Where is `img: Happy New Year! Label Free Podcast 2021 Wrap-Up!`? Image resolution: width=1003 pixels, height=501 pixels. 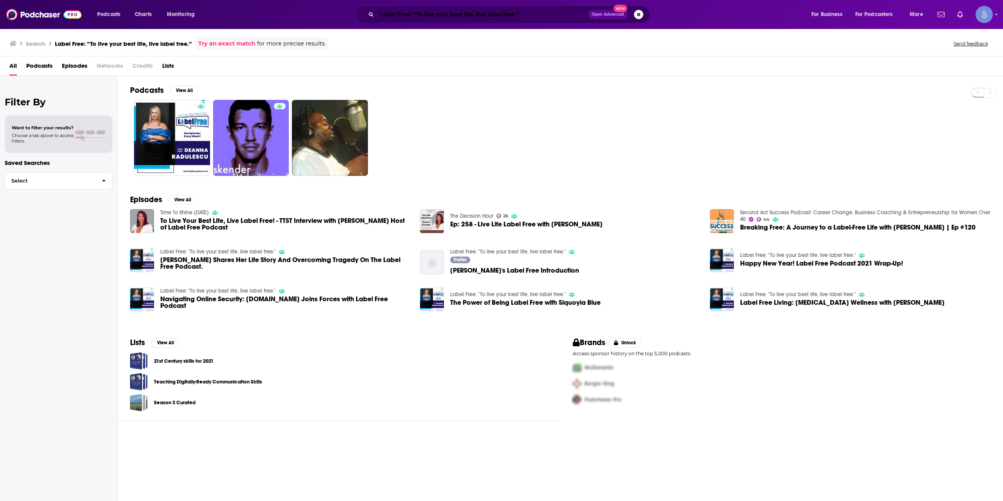
img: Happy New Year! Label Free Podcast 2021 Wrap-Up! is located at coordinates (721, 260).